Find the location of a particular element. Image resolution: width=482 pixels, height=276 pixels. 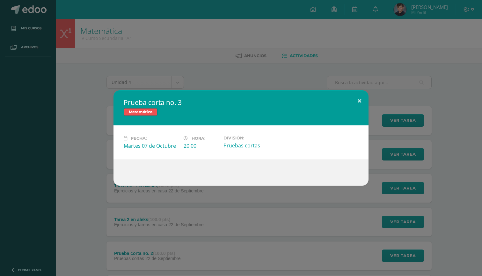

h2: Prueba corta no. 3 is located at coordinates (241, 102).